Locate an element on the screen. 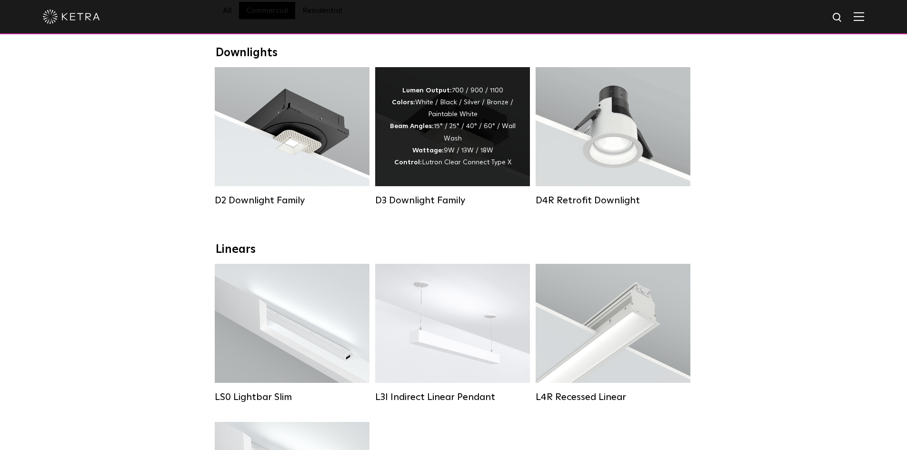 The width and height of the screenshot is (907, 450). a: D3 Downlight Family Lumen Output:700 / 900 / 1100Colors:White / Black / Silver / Bronze / Paintab... is located at coordinates (452, 139).